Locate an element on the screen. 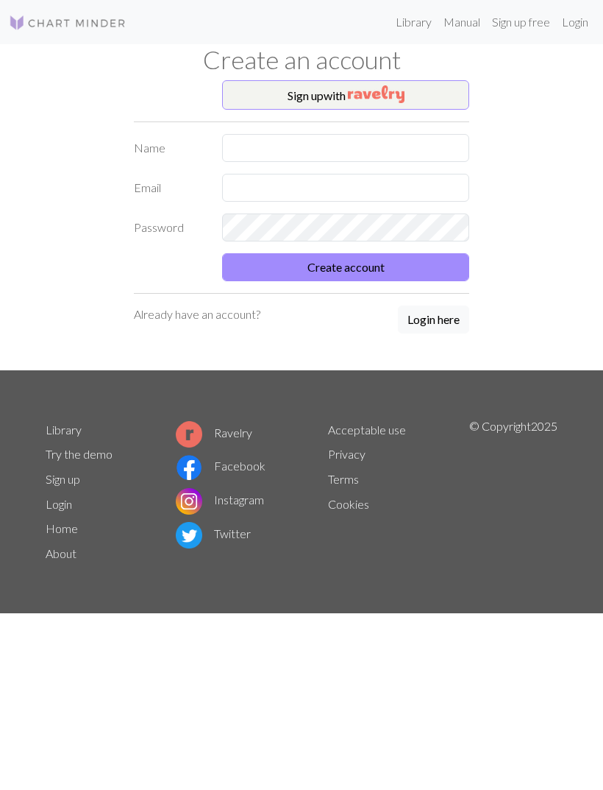 This screenshot has width=603, height=790. img: Logo is located at coordinates (68, 23).